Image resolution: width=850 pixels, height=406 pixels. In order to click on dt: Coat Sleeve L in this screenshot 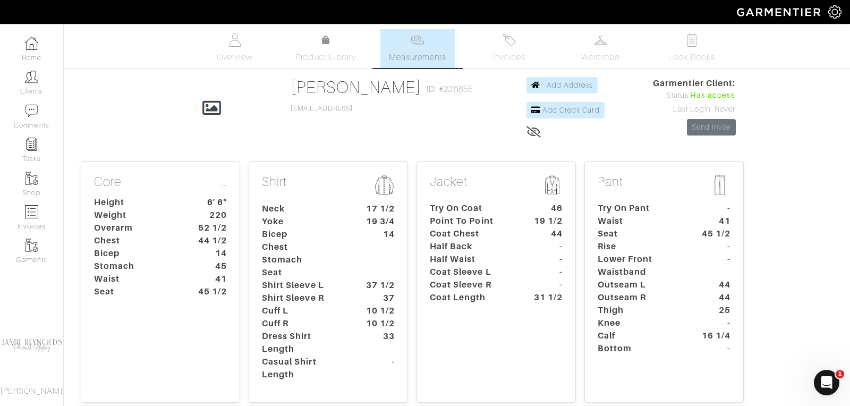, I will do `click(471, 272)`.